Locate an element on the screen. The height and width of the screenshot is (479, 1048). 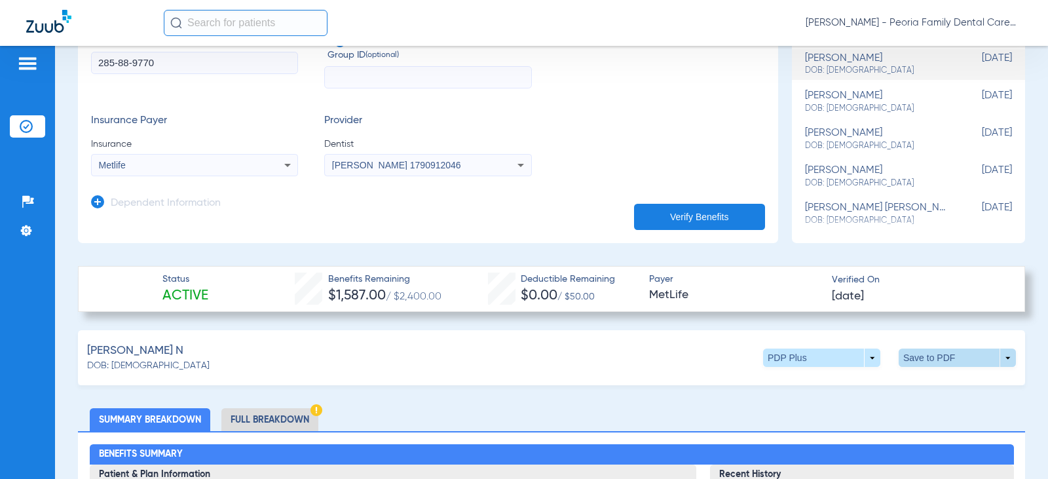
img: Hazard is located at coordinates (316, 410).